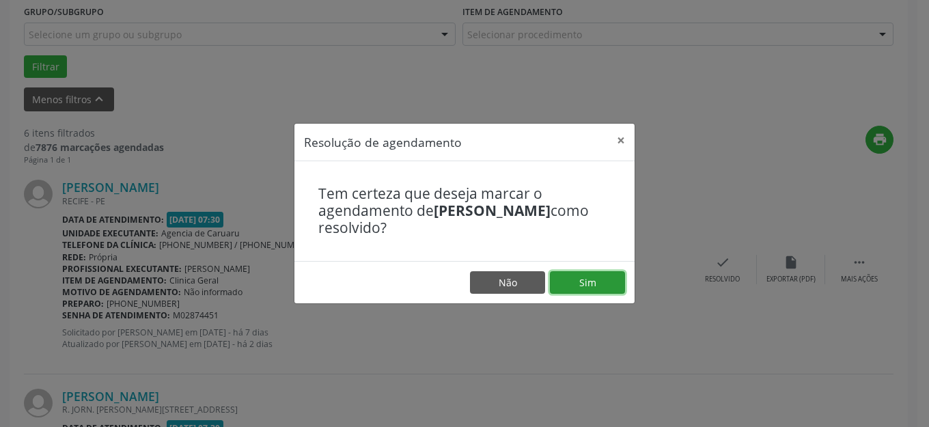 The image size is (929, 427). Describe the element at coordinates (621, 140) in the screenshot. I see `button: Close` at that location.